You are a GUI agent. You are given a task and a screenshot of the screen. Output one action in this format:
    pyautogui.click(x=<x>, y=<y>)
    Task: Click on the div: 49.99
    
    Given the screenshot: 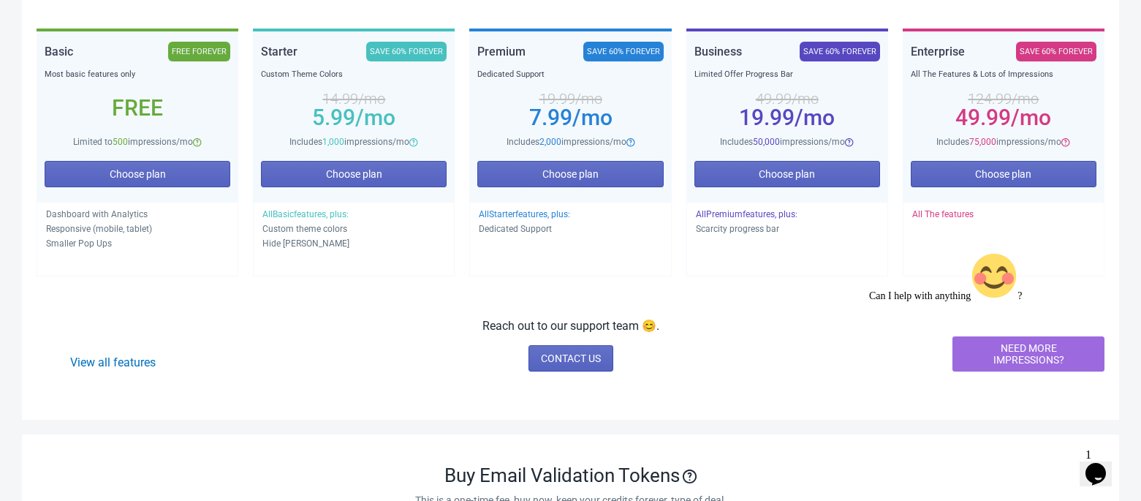 What is the action you would take?
    pyautogui.click(x=1003, y=118)
    